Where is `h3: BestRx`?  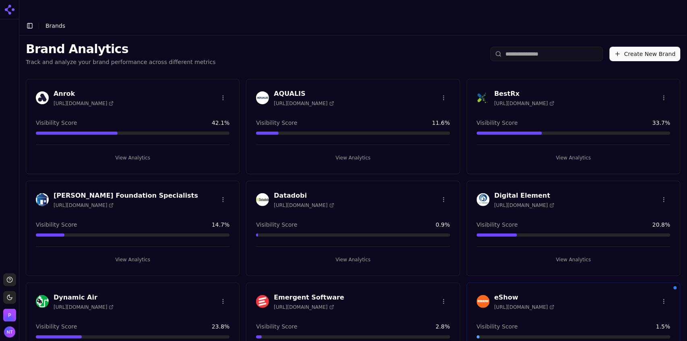
h3: BestRx is located at coordinates (525, 94).